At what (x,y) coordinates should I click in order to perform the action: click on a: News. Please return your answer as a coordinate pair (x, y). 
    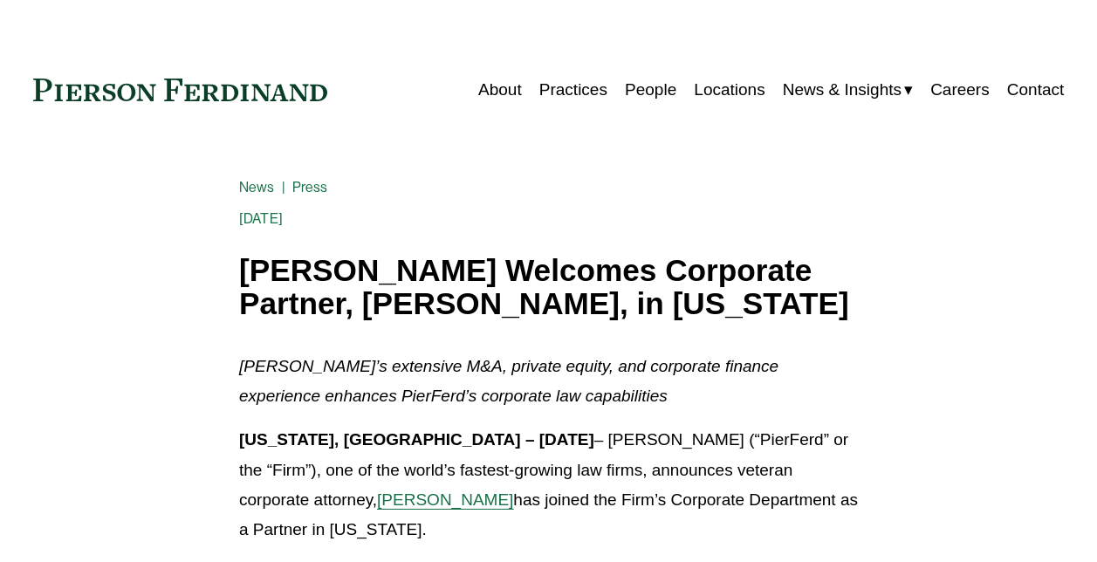
    Looking at the image, I should click on (257, 187).